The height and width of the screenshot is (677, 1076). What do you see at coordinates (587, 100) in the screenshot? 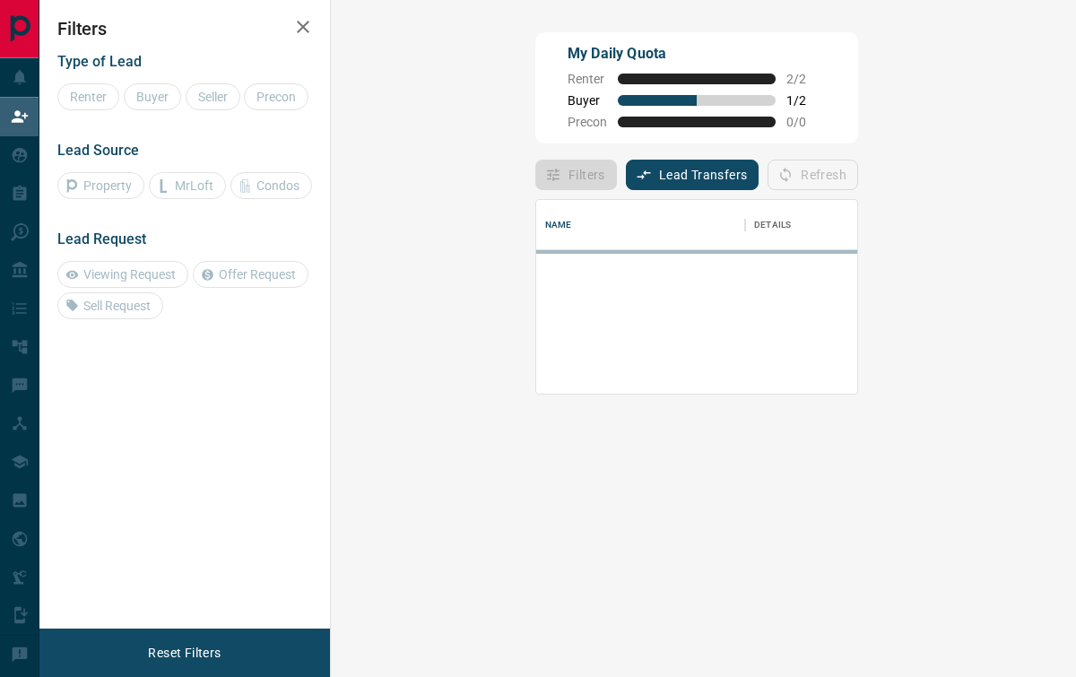
I see `span: Buyer` at bounding box center [587, 100].